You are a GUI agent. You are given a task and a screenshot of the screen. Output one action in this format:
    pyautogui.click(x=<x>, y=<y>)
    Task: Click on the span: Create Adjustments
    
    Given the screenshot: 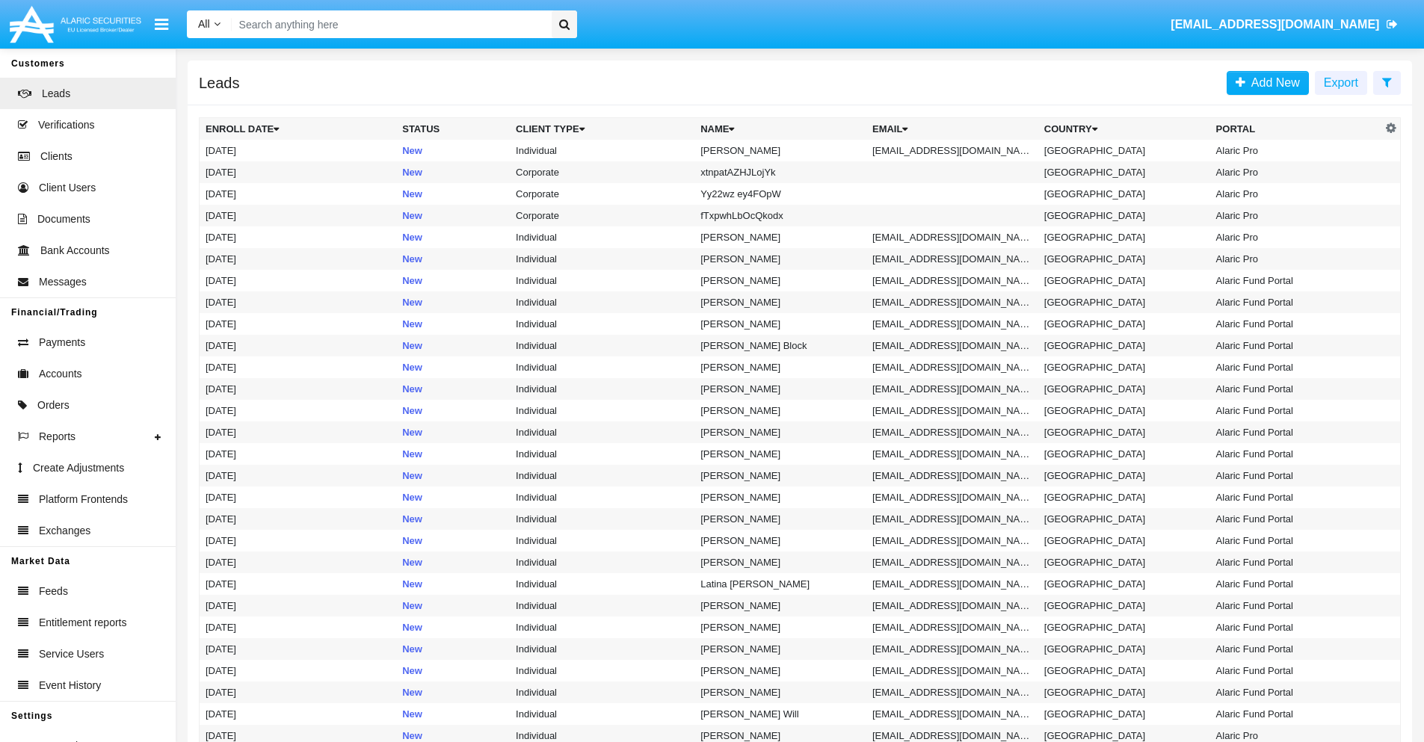 What is the action you would take?
    pyautogui.click(x=78, y=468)
    